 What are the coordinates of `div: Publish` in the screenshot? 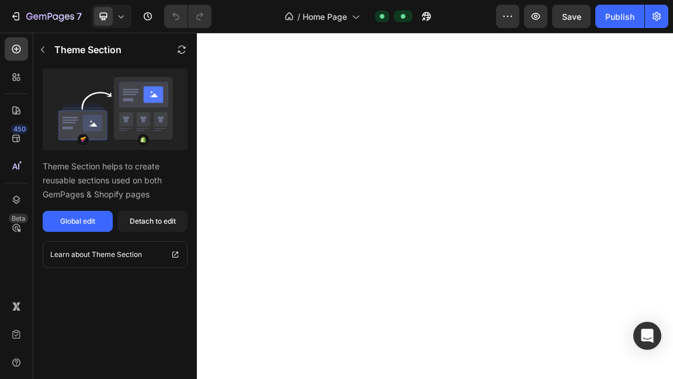 It's located at (620, 16).